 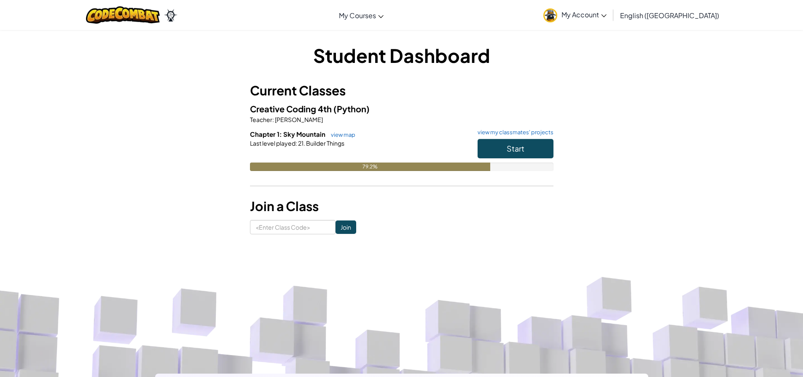 What do you see at coordinates (293, 227) in the screenshot?
I see `input: <Enter Class Code>` at bounding box center [293, 227].